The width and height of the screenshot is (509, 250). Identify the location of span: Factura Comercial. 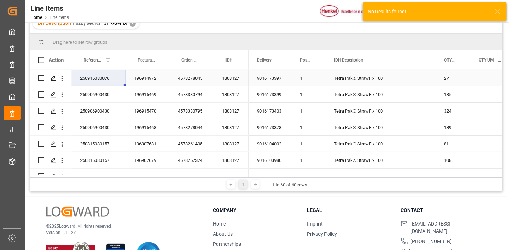
(146, 60).